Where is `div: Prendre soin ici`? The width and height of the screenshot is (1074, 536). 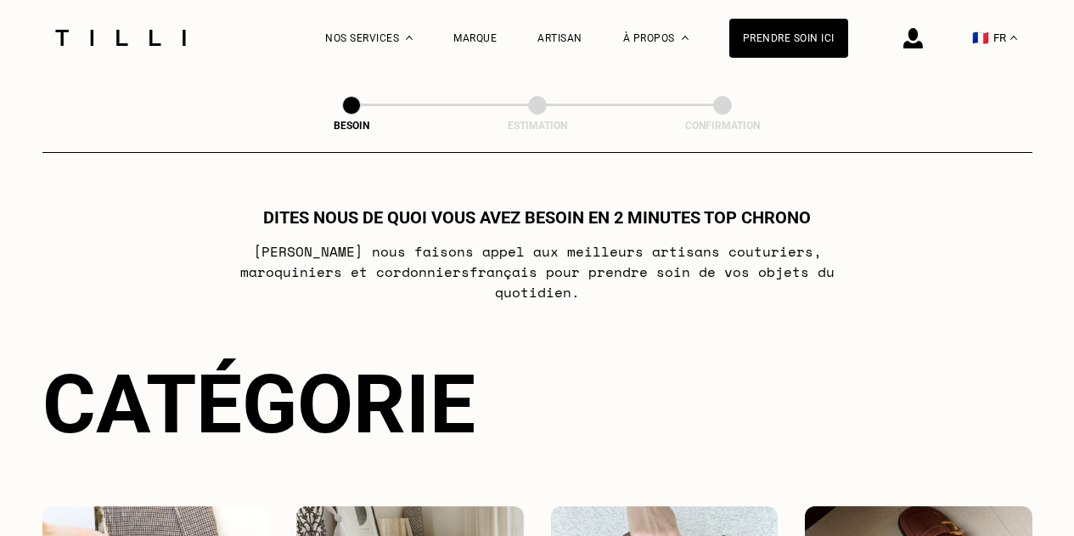 div: Prendre soin ici is located at coordinates (788, 38).